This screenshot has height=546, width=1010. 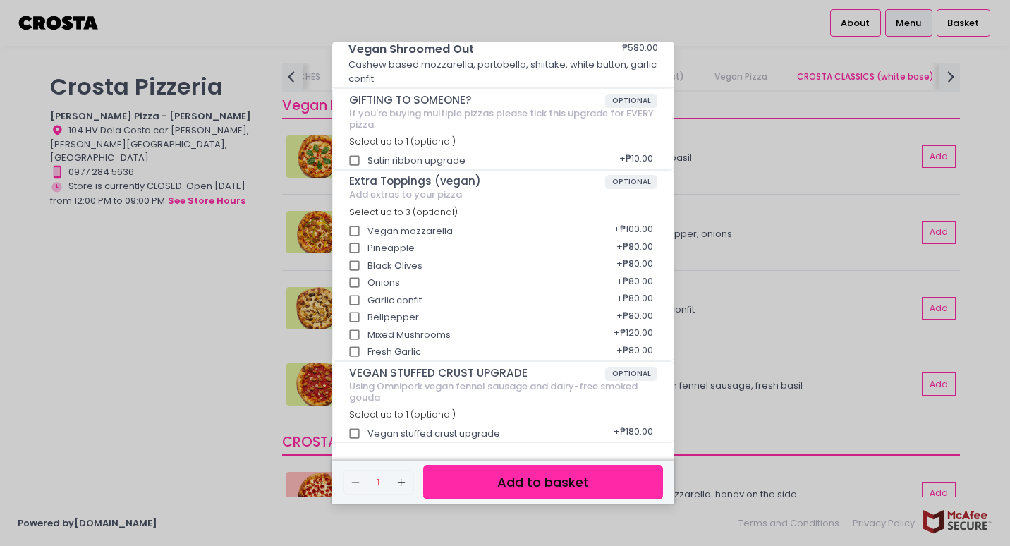 What do you see at coordinates (403, 212) in the screenshot?
I see `span: Select up to 3 (optional)` at bounding box center [403, 212].